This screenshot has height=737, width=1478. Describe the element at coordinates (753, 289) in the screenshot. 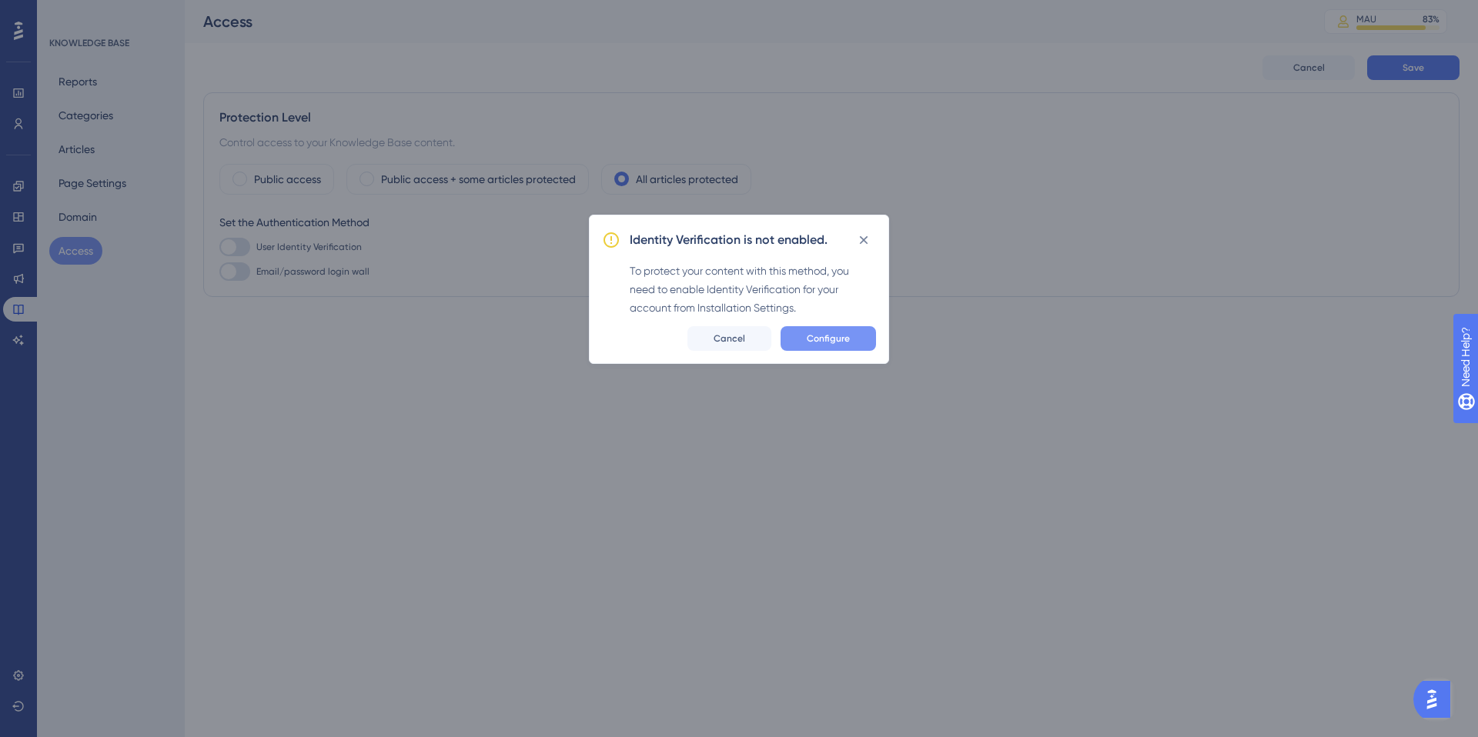

I see `div: To protect your content with this method, you need to enable Identity Verification for your accou...` at that location.